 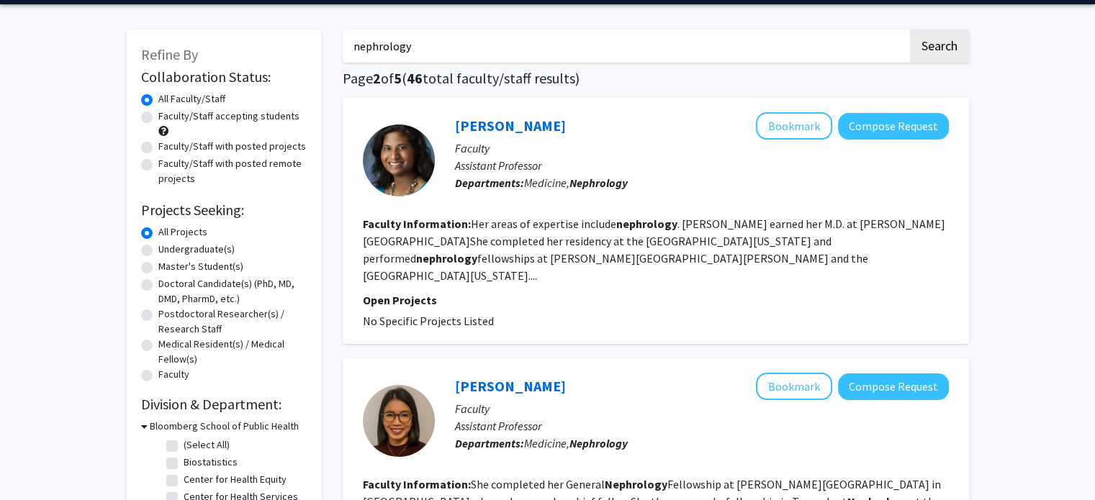 What do you see at coordinates (192, 99) in the screenshot?
I see `label: All Faculty/Staff` at bounding box center [192, 99].